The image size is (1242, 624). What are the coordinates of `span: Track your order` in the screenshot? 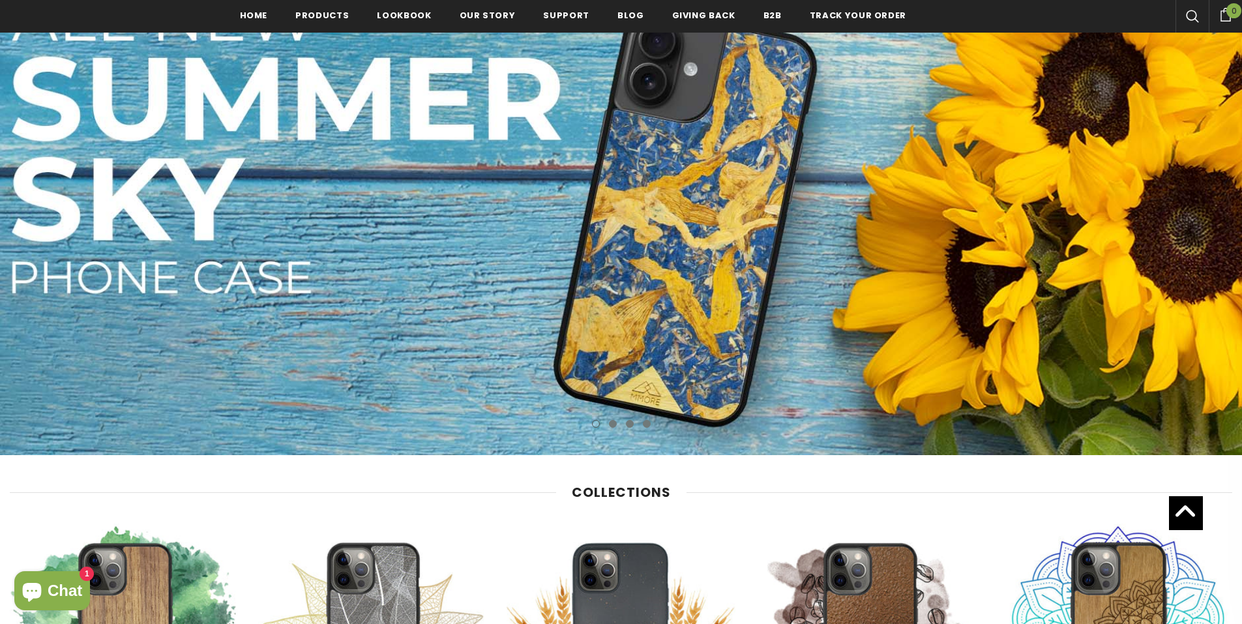 It's located at (858, 15).